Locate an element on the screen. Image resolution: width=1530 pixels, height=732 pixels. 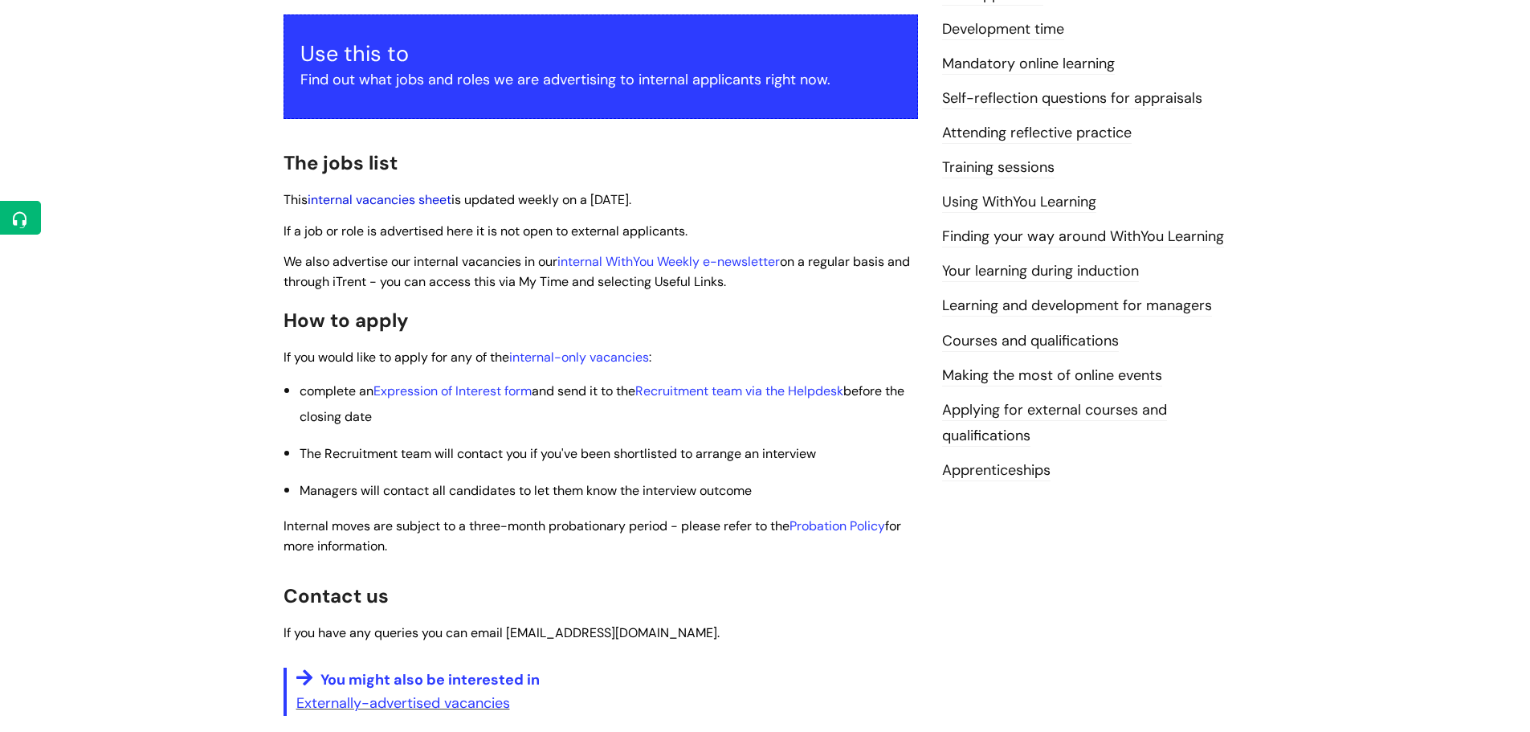
span: If a job or role is advertised here it is not open to external applicants. is located at coordinates (485, 231).